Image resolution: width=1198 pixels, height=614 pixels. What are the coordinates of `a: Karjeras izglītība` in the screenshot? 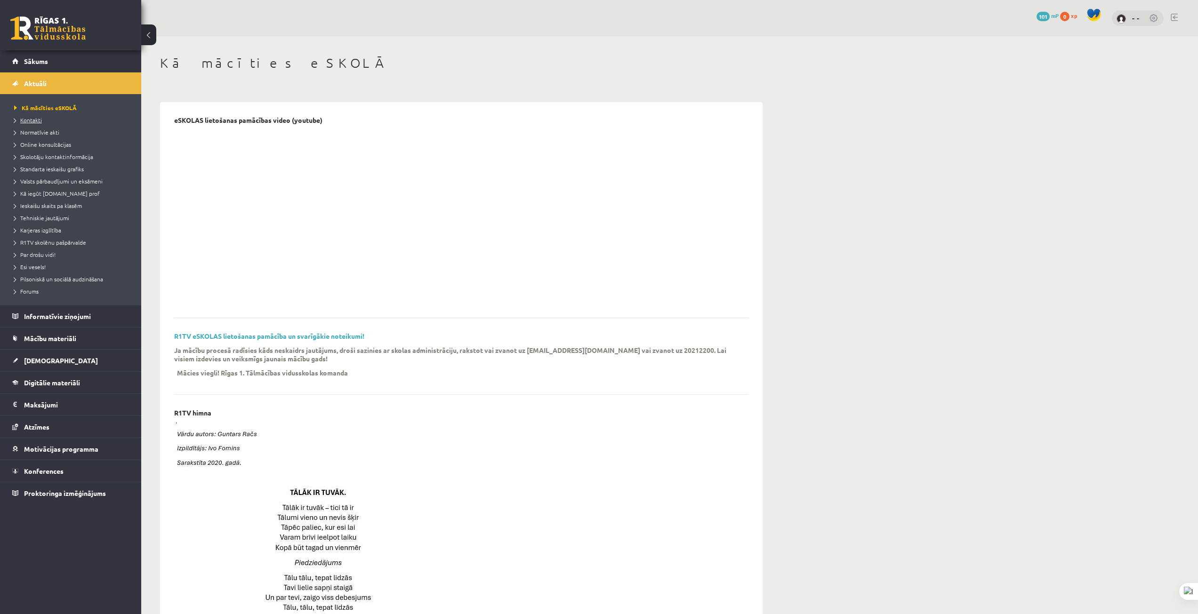 It's located at (73, 230).